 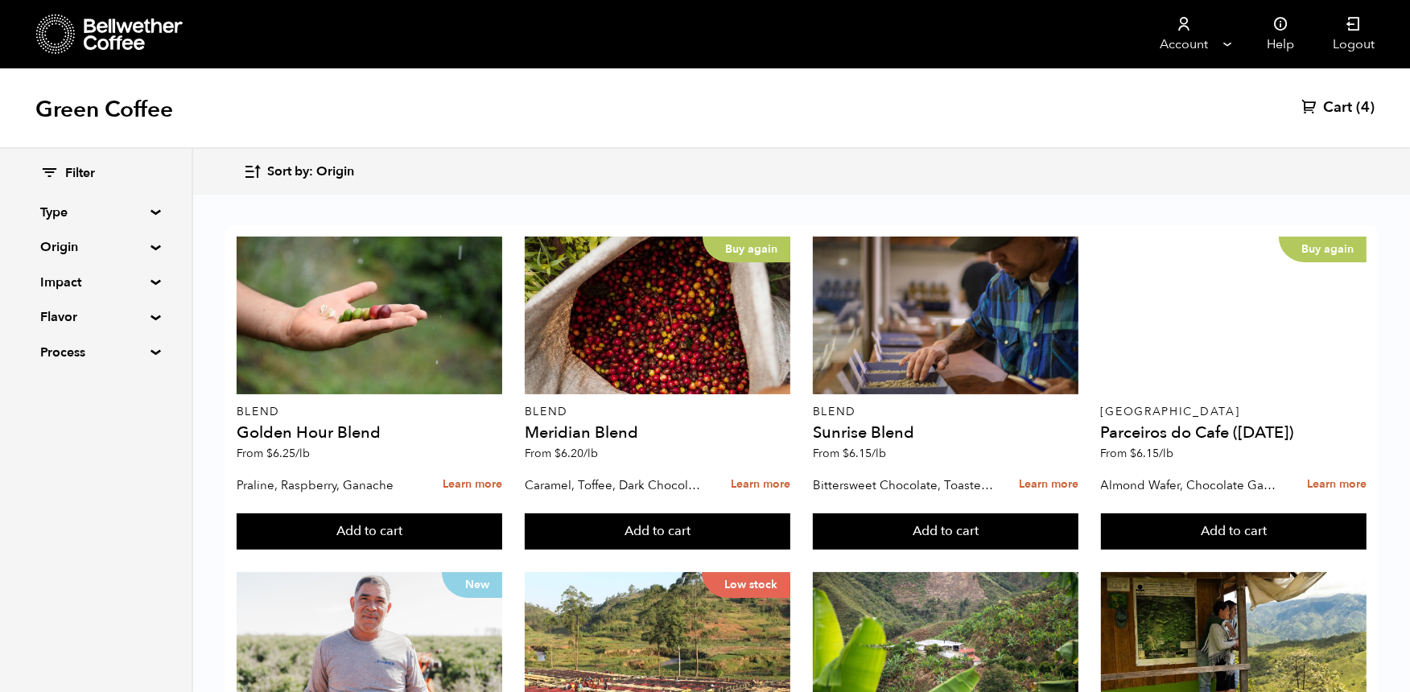 I want to click on p: Almond Wafer, Chocolate Ganache, Bing Cherry, so click(x=1191, y=485).